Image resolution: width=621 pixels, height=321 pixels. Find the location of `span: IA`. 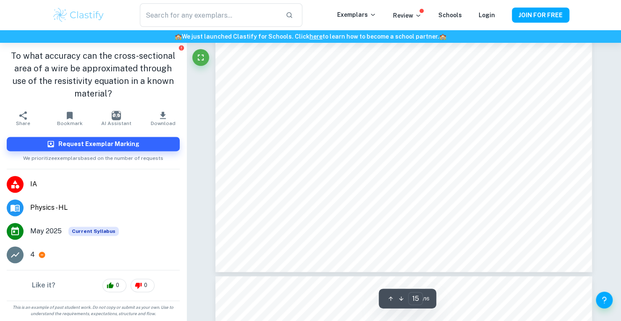

span: IA is located at coordinates (105, 184).